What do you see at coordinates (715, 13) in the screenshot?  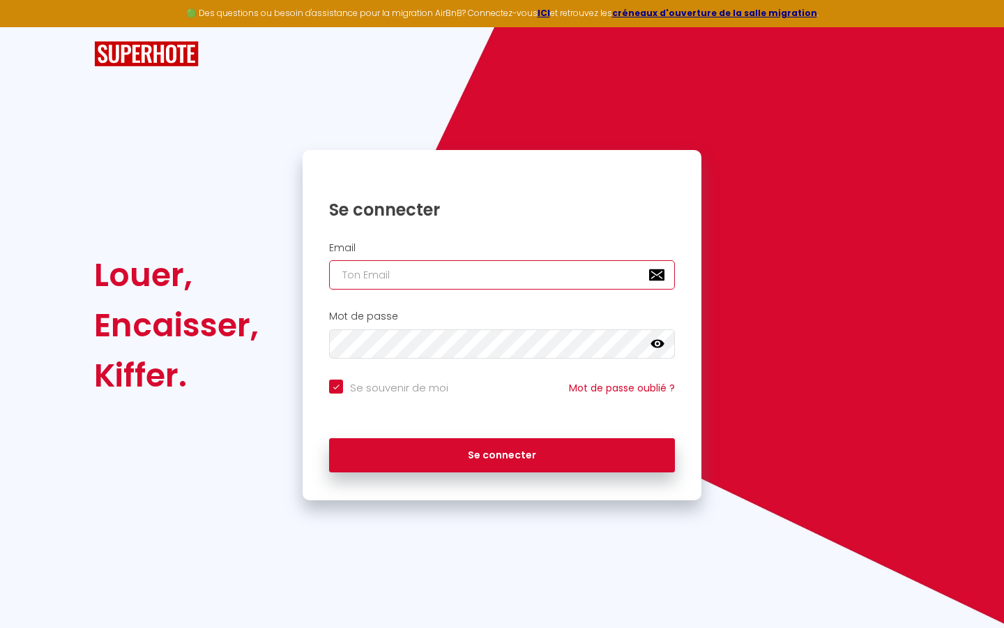 I see `strong: créneaux d'ouverture de la salle migration` at bounding box center [715, 13].